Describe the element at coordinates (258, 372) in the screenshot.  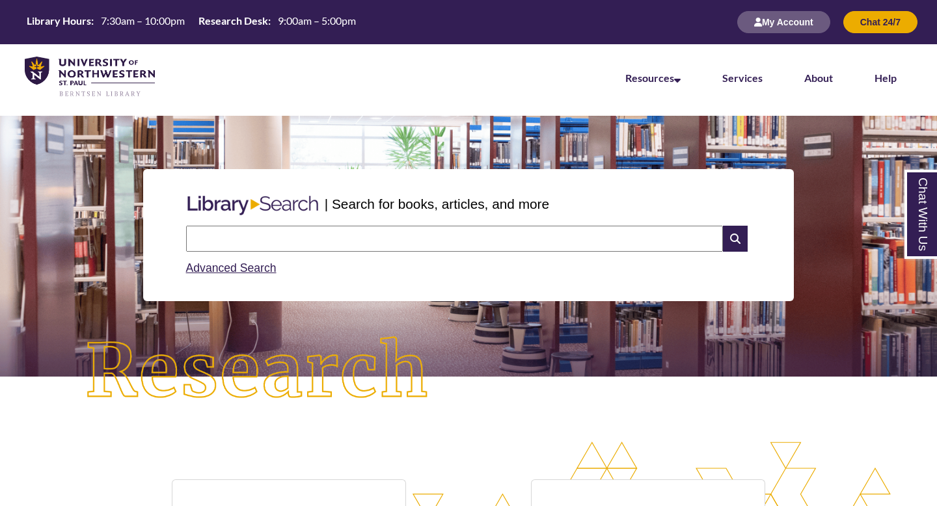
I see `img: Research` at that location.